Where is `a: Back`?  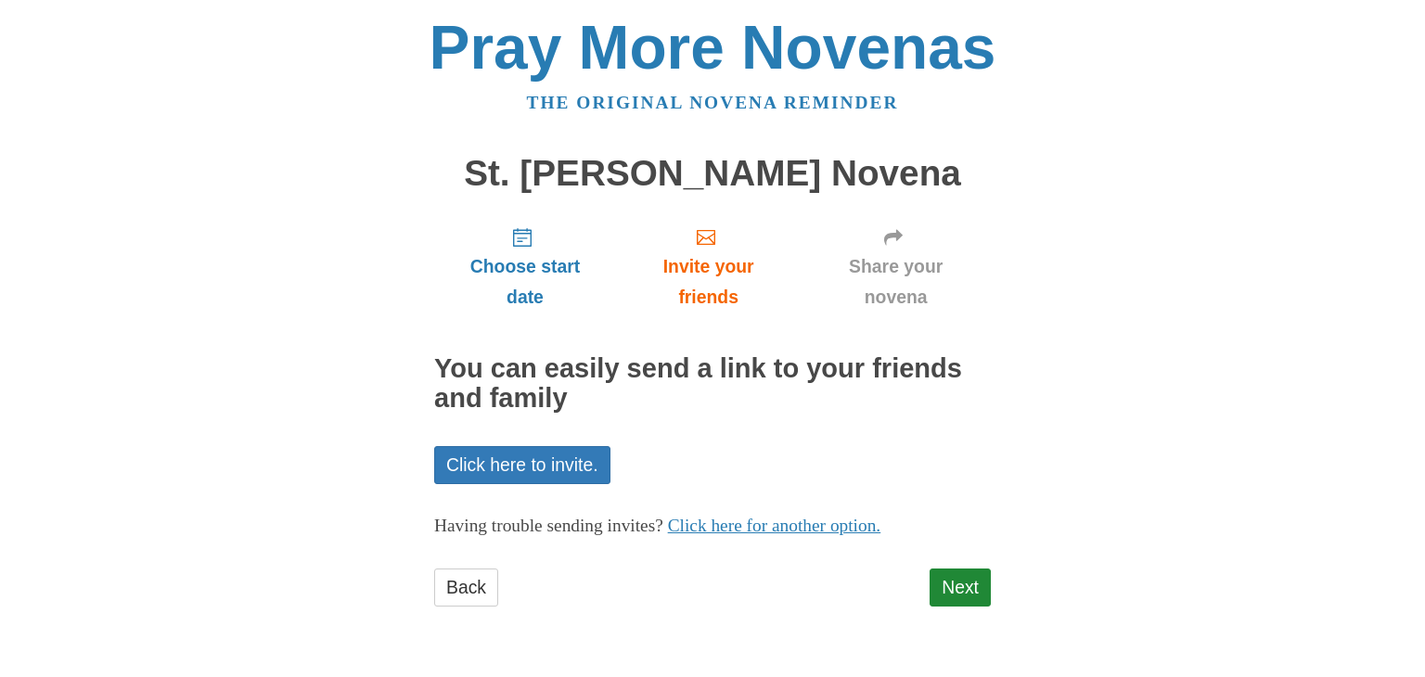 a: Back is located at coordinates (466, 587).